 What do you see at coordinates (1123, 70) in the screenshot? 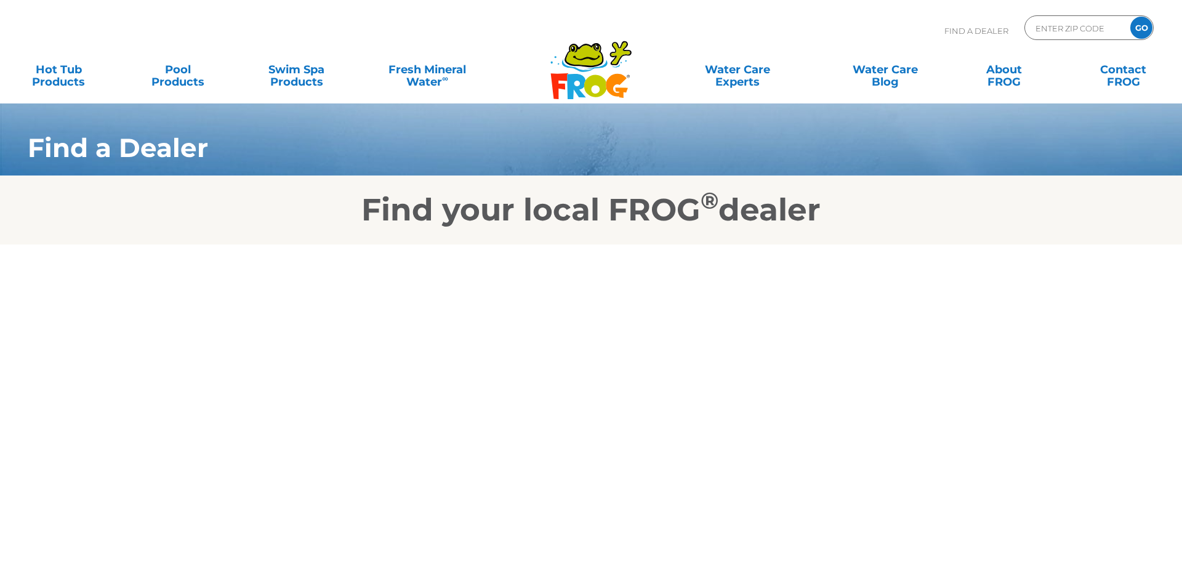
I see `a: ContactFROG` at bounding box center [1123, 70].